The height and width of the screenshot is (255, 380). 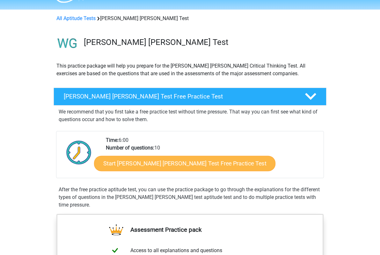 What do you see at coordinates (112, 140) in the screenshot?
I see `b: Time:` at bounding box center [112, 140].